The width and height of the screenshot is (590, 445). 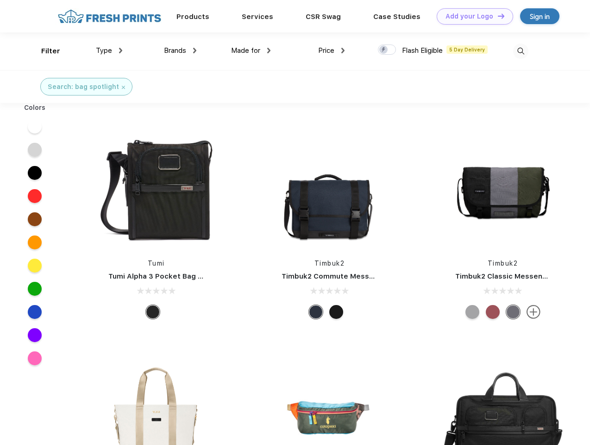 I want to click on span: Flash Eligible, so click(x=422, y=50).